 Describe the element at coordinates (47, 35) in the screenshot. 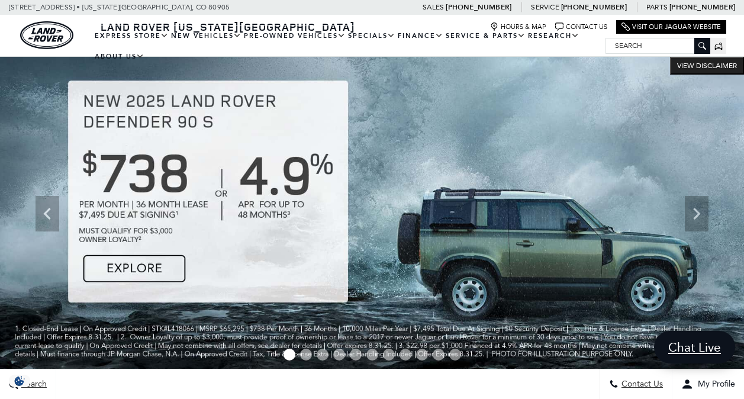

I see `a: land-rover` at that location.